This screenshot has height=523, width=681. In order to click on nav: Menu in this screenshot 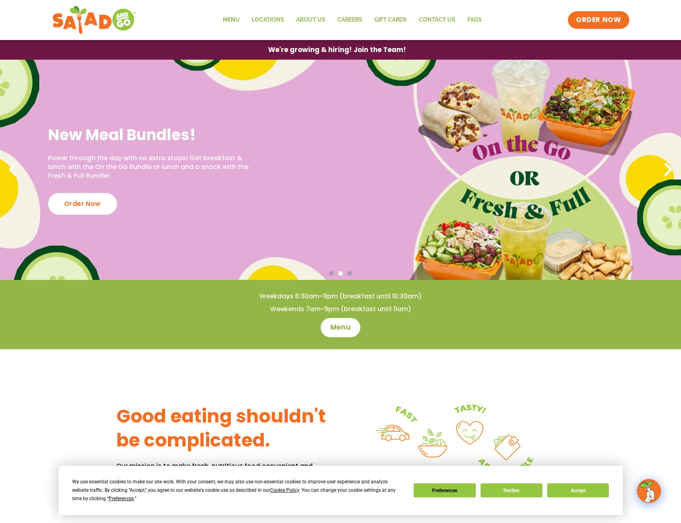, I will do `click(352, 20)`.